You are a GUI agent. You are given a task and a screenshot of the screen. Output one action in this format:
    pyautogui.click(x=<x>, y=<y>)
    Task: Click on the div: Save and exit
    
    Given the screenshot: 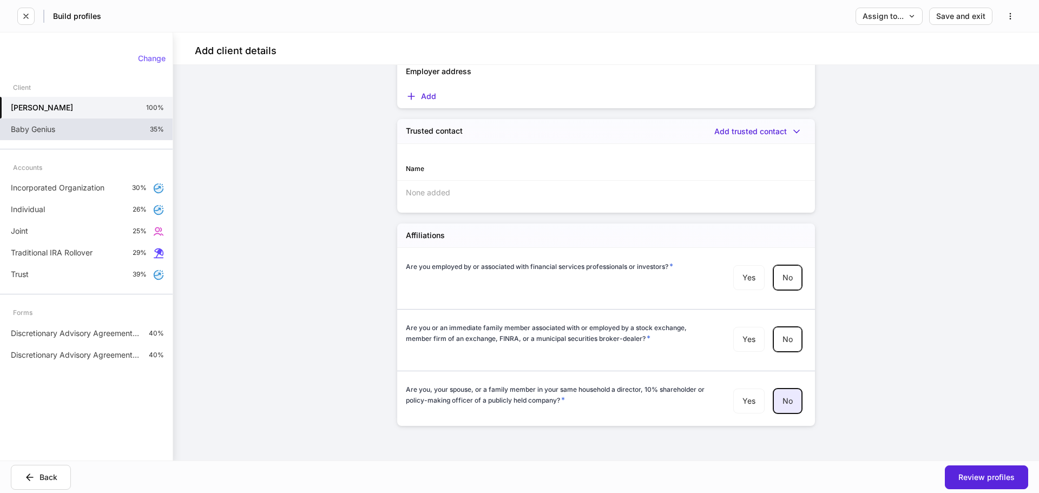 What is the action you would take?
    pyautogui.click(x=961, y=16)
    